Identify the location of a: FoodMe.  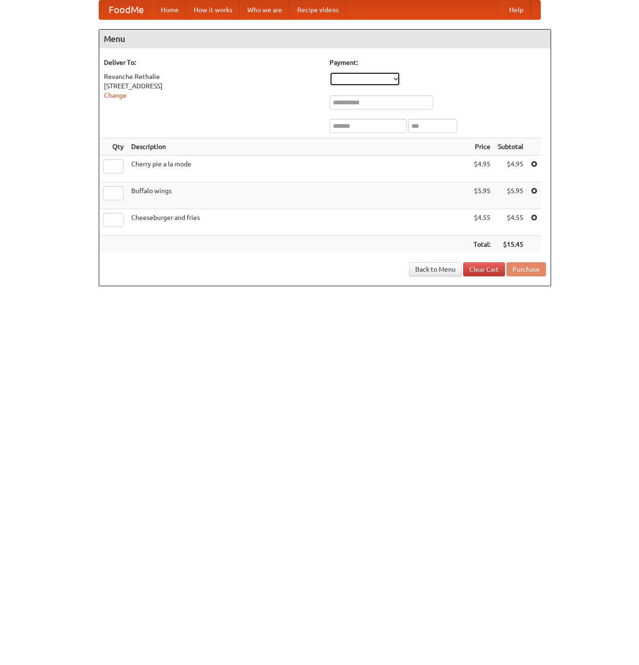
(126, 10).